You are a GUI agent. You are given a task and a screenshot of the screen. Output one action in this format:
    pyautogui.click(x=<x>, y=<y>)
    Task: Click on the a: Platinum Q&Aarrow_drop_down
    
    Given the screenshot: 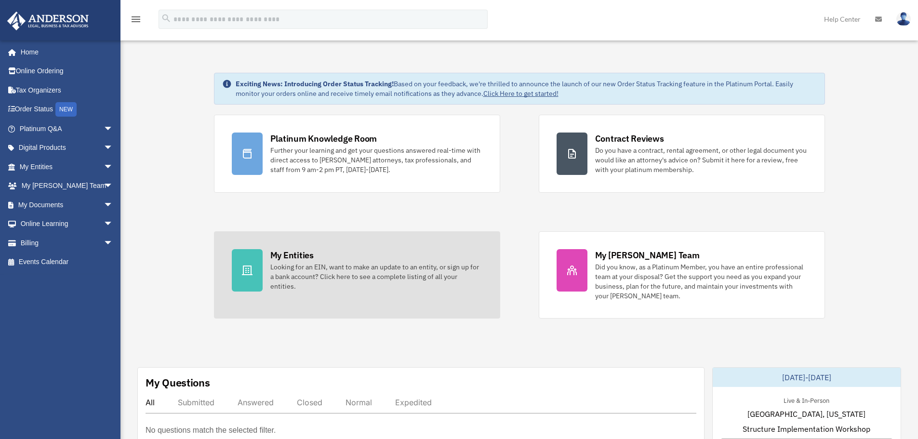 What is the action you would take?
    pyautogui.click(x=67, y=129)
    